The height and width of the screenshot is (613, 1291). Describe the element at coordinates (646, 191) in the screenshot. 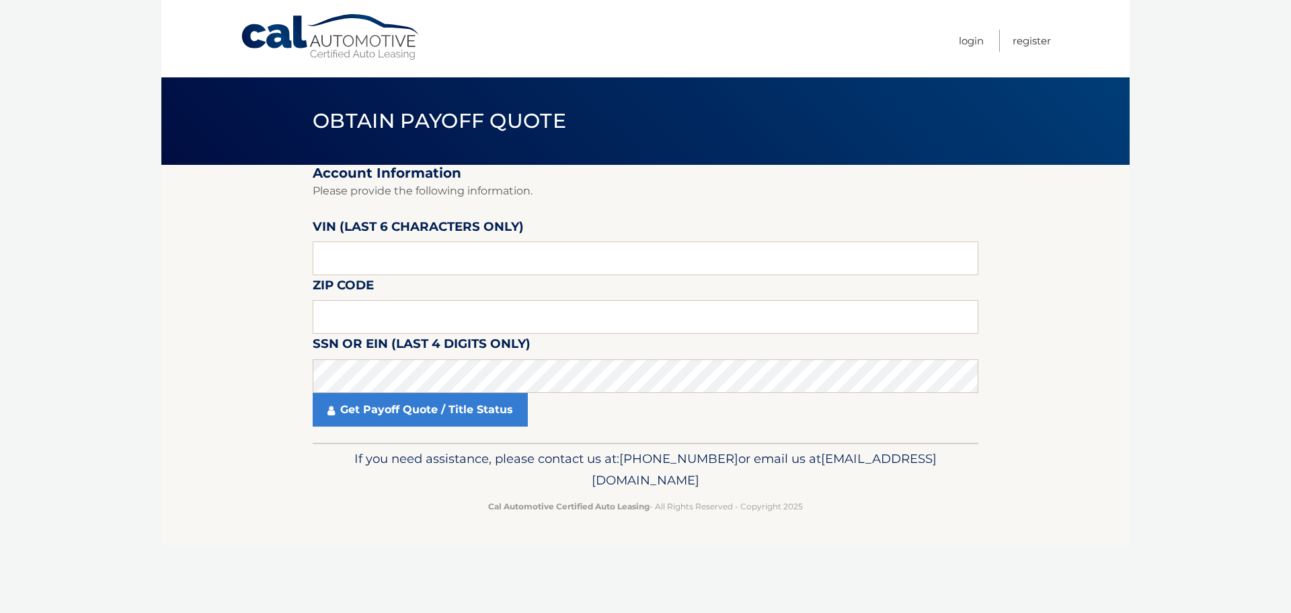

I see `p: Please provide the following information.` at that location.